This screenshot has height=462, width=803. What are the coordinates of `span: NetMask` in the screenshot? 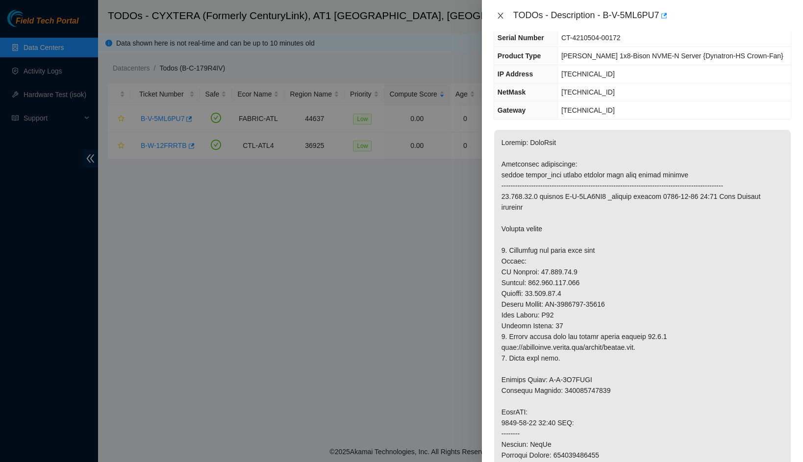 It's located at (512, 92).